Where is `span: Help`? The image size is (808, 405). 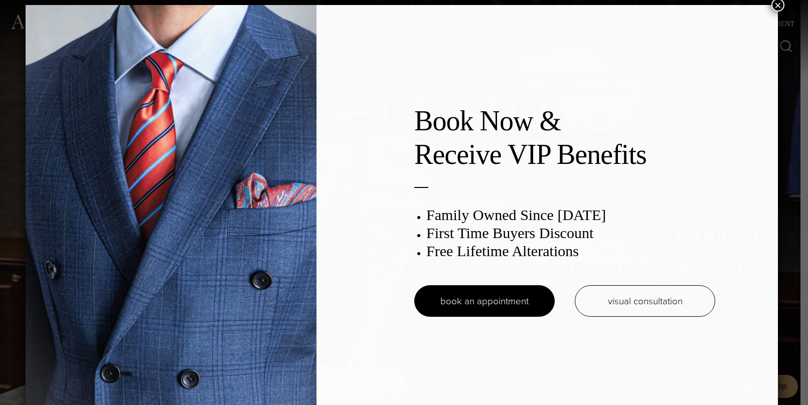 span: Help is located at coordinates (33, 12).